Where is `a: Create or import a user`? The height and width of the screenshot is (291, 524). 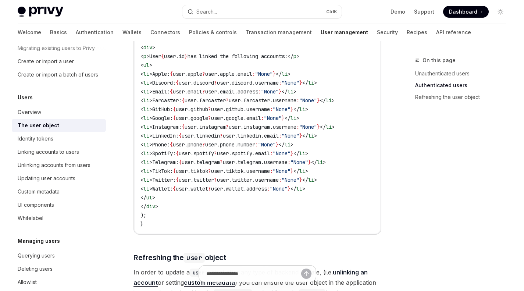 a: Create or import a user is located at coordinates (59, 61).